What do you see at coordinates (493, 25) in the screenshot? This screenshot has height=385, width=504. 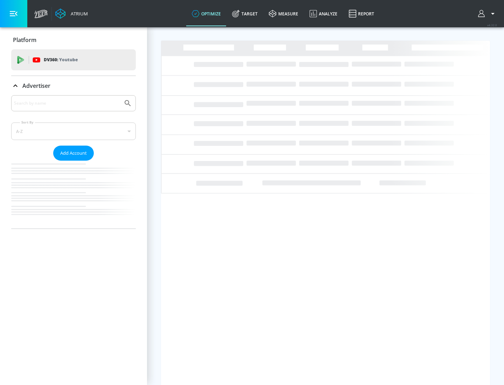 I see `span: v 4.32.0` at bounding box center [493, 25].